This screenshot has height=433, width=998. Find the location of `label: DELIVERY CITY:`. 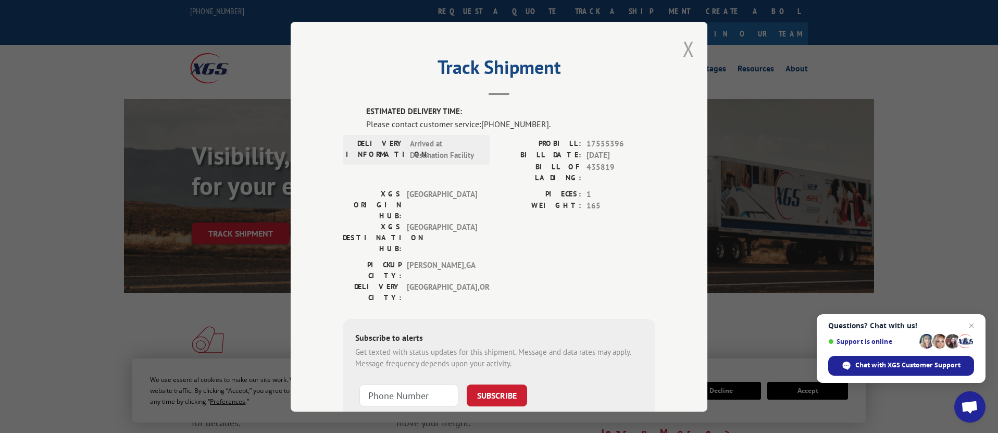

label: DELIVERY CITY: is located at coordinates (372, 292).